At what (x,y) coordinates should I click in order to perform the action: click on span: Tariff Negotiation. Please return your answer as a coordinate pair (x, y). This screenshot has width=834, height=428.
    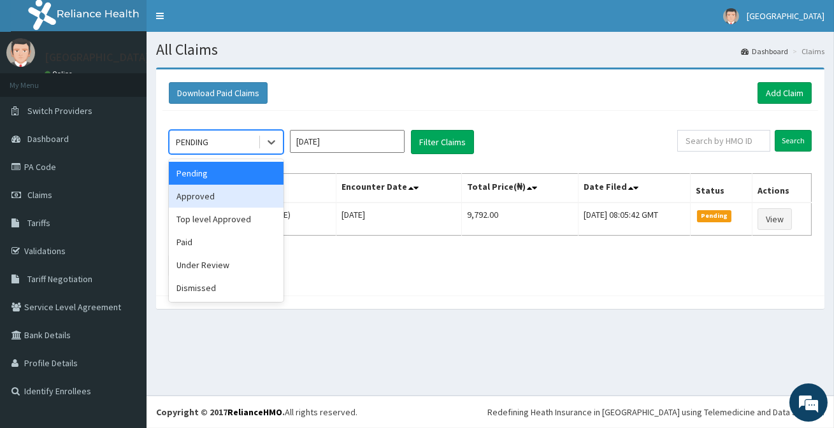
    Looking at the image, I should click on (60, 279).